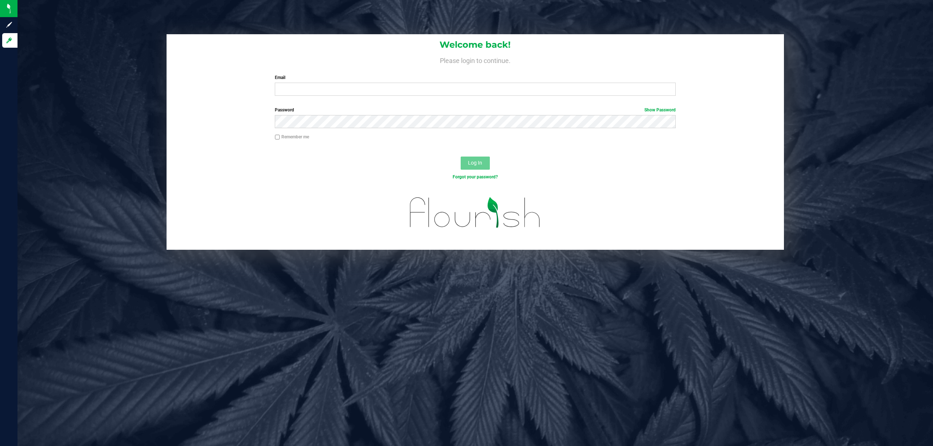 This screenshot has height=446, width=933. I want to click on inline-svg: Log in, so click(9, 40).